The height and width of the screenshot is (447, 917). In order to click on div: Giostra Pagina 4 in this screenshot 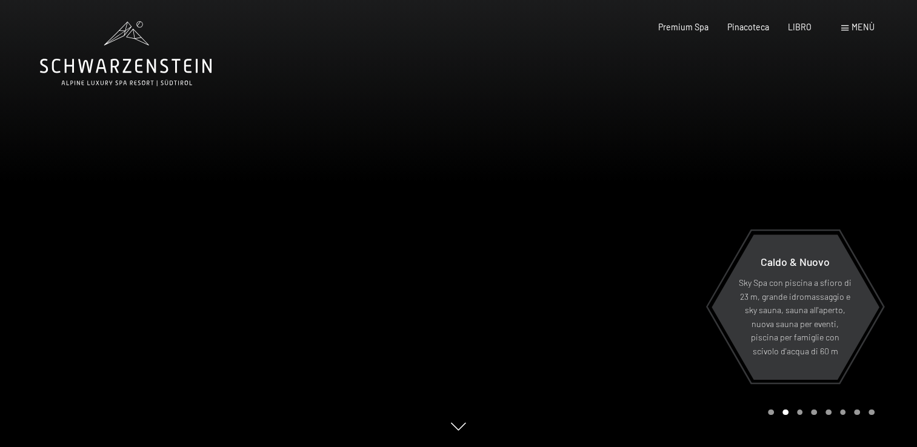, I will do `click(814, 413)`.